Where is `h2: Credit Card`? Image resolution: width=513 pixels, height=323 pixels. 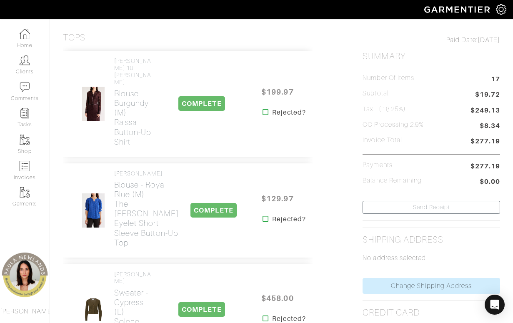
h2: Credit Card is located at coordinates (391, 312).